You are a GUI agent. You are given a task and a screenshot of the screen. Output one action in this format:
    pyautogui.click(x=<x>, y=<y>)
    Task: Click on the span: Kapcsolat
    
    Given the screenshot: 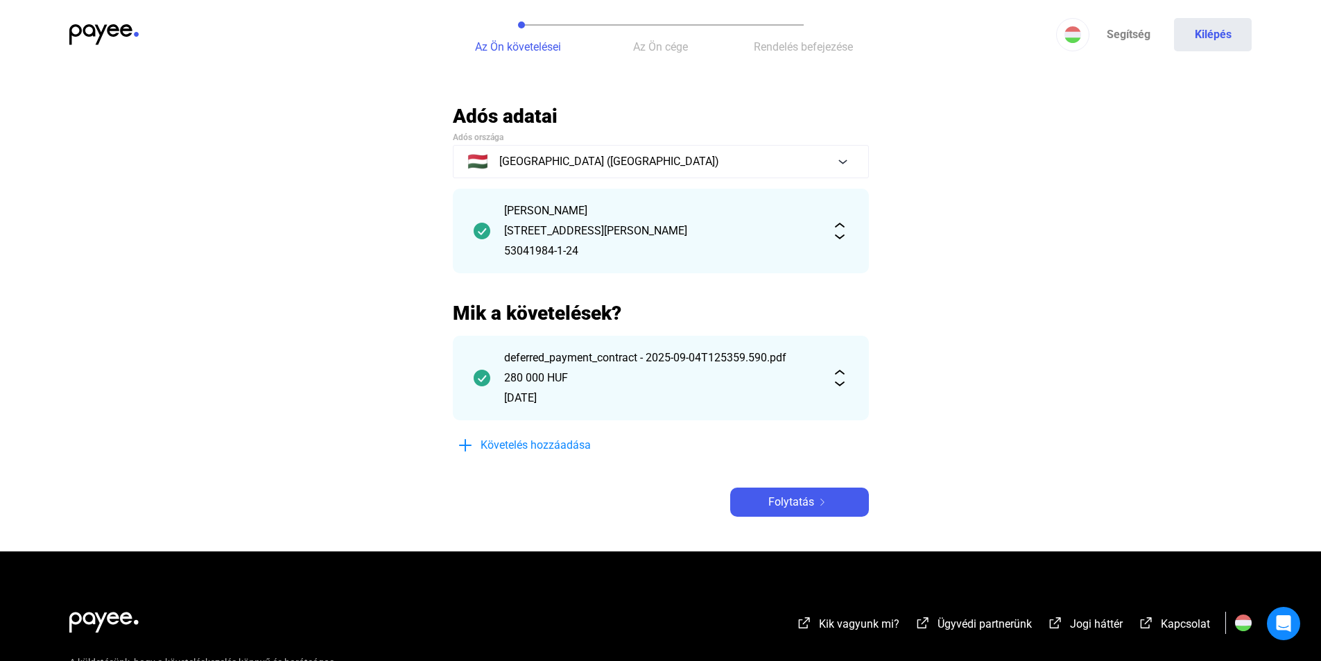 What is the action you would take?
    pyautogui.click(x=1186, y=624)
    